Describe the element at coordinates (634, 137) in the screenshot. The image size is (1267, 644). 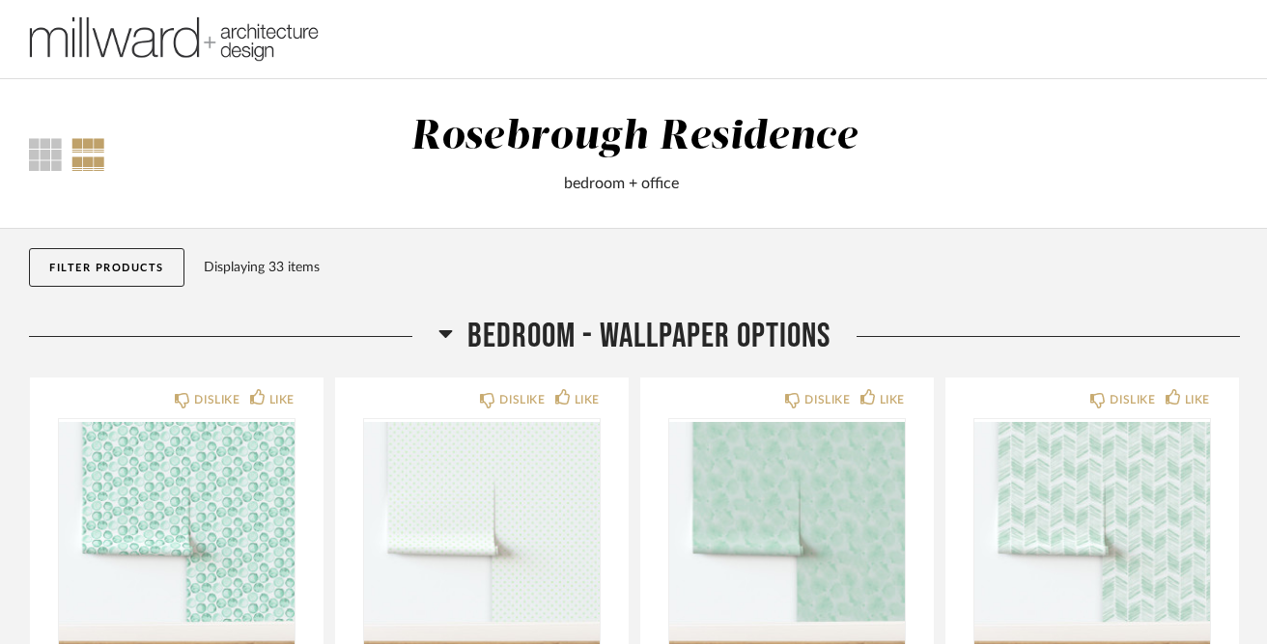
I see `div: Rosebrough Residence` at that location.